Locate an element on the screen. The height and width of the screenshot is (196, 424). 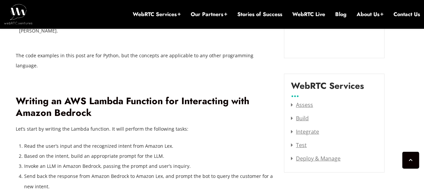
li: Based on the intent, build an appropriate prompt for the LLM. is located at coordinates (149, 156).